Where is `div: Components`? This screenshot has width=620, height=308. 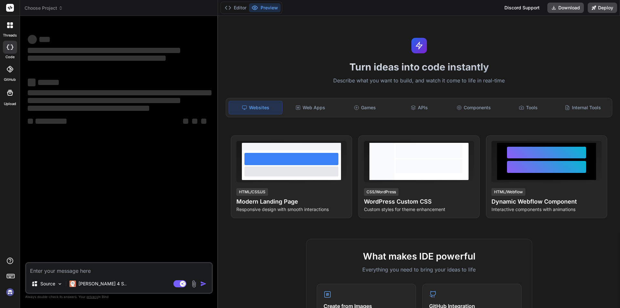 div: Components is located at coordinates (474, 108).